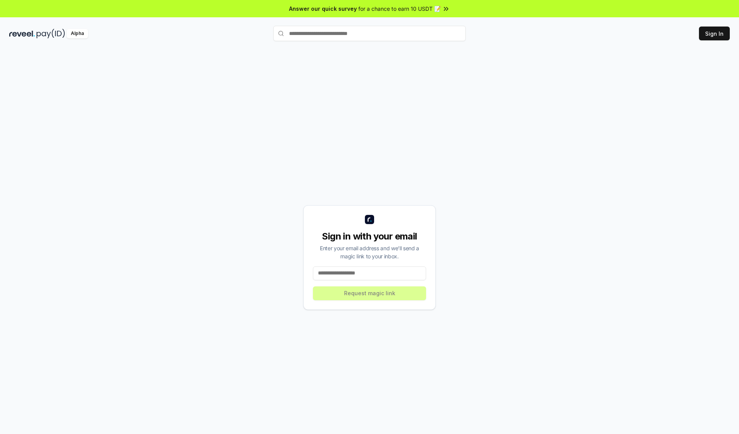 The image size is (739, 434). What do you see at coordinates (369, 220) in the screenshot?
I see `img: logo_small` at bounding box center [369, 220].